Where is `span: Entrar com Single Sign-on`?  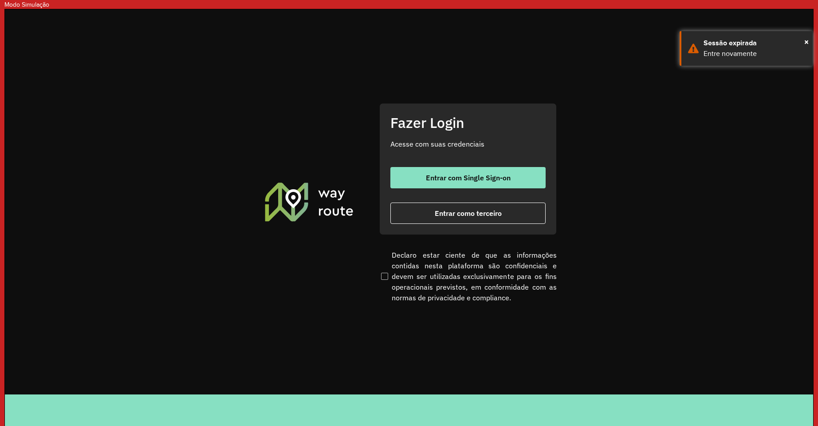
span: Entrar com Single Sign-on is located at coordinates (468, 177).